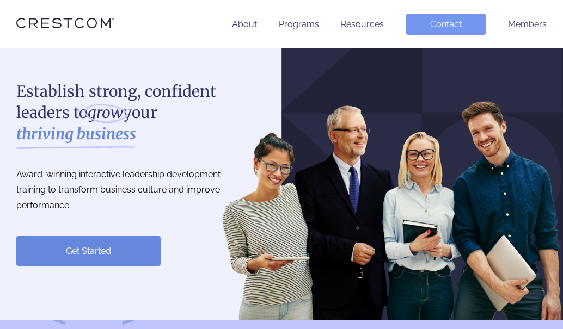  I want to click on a: About, so click(244, 24).